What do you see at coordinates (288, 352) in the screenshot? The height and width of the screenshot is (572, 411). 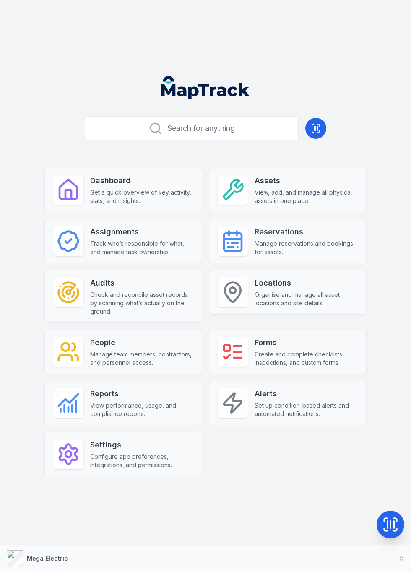 I see `a: FormsCreate and complete checklists, inspections, and custom forms.` at bounding box center [288, 352].